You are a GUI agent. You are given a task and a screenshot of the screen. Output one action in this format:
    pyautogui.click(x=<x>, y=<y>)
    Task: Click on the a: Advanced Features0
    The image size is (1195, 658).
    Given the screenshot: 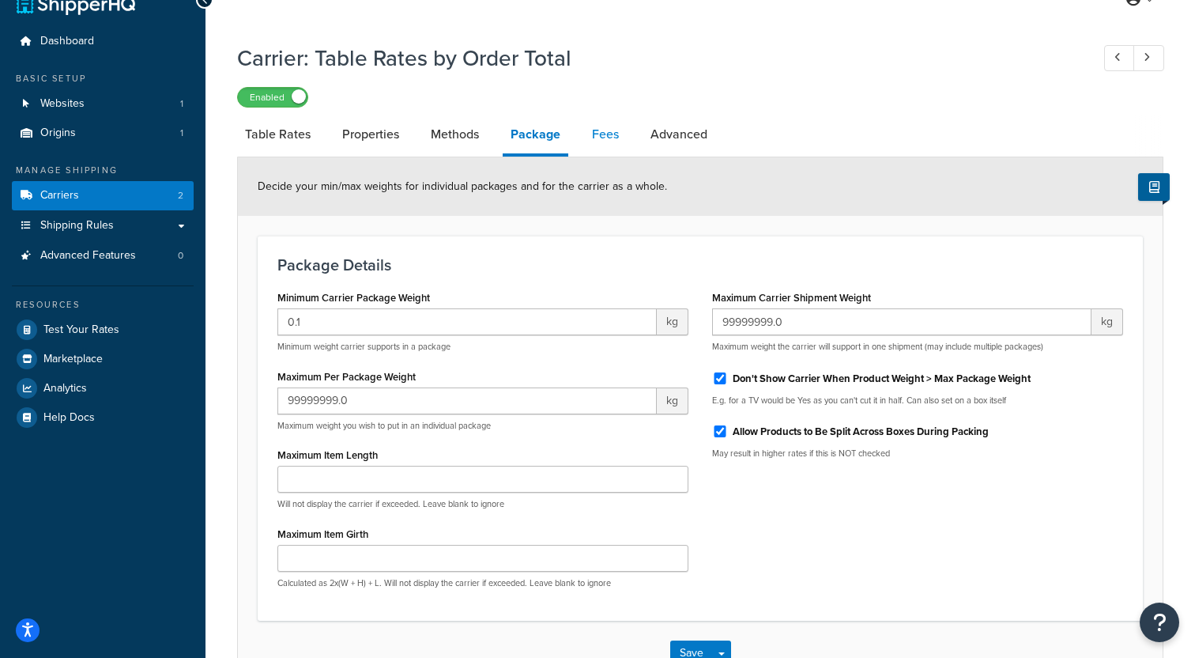 What is the action you would take?
    pyautogui.click(x=103, y=255)
    